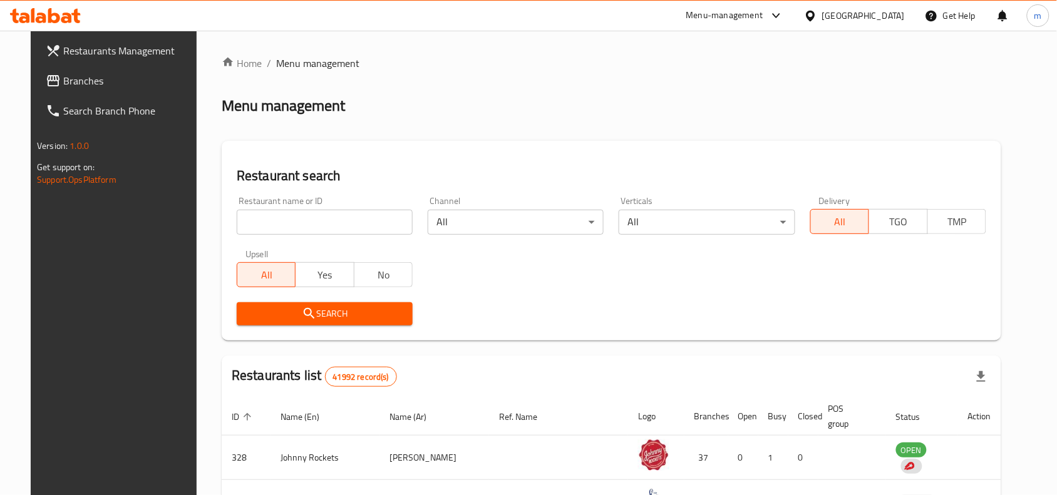  I want to click on td: 37, so click(706, 458).